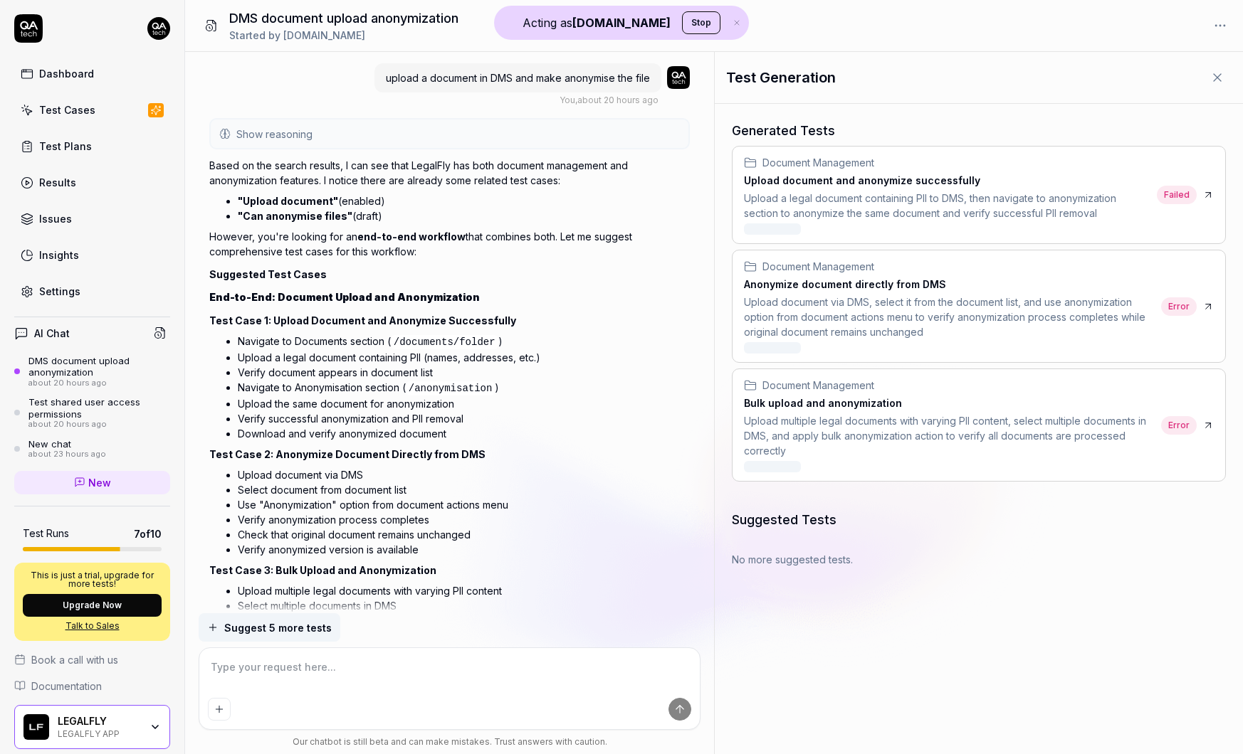 The width and height of the screenshot is (1243, 754). Describe the element at coordinates (67, 444) in the screenshot. I see `div: New chat` at that location.